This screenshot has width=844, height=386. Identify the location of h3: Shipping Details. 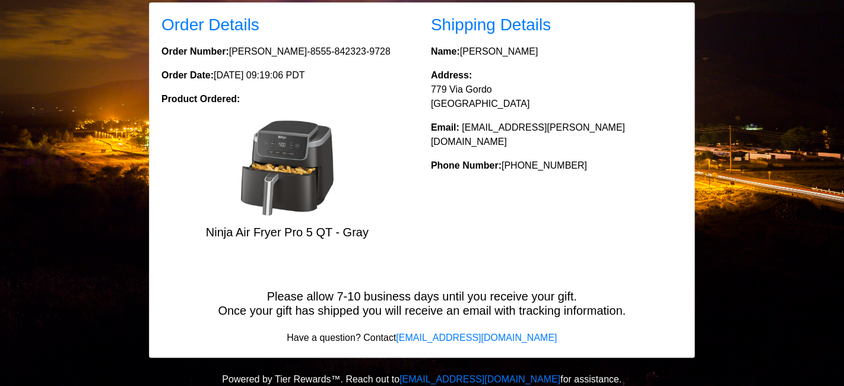
(556, 25).